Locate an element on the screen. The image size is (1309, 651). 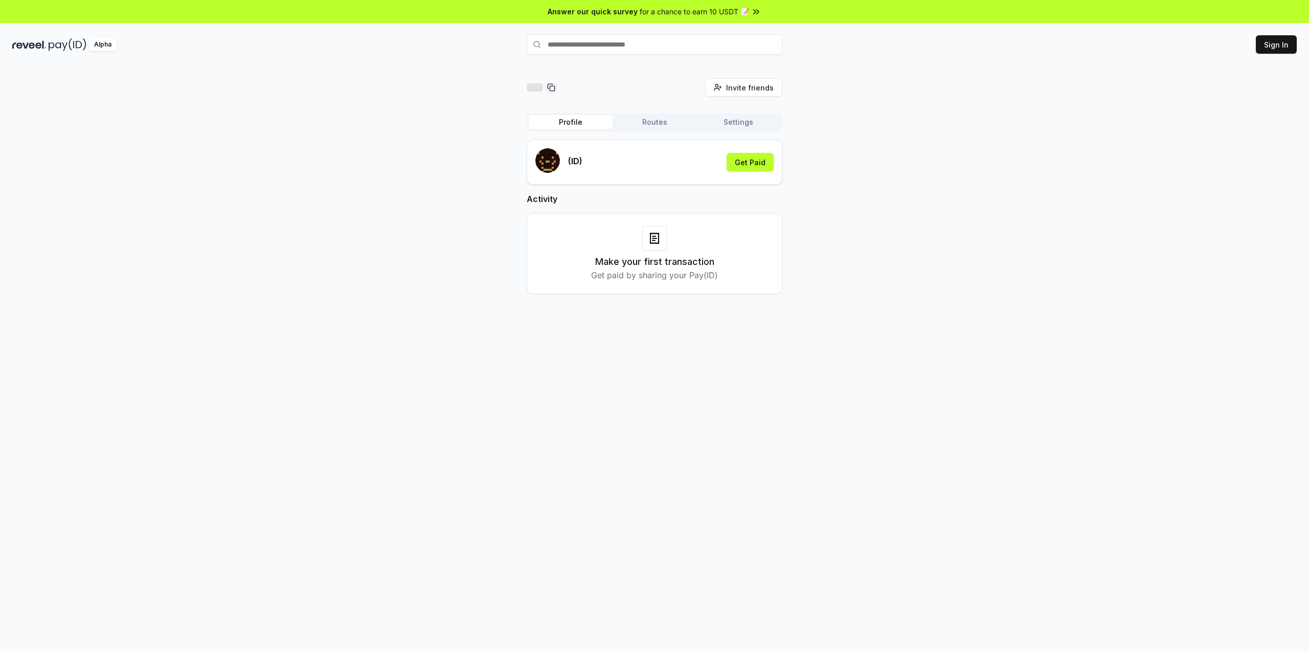
p: (ID) is located at coordinates (575, 161).